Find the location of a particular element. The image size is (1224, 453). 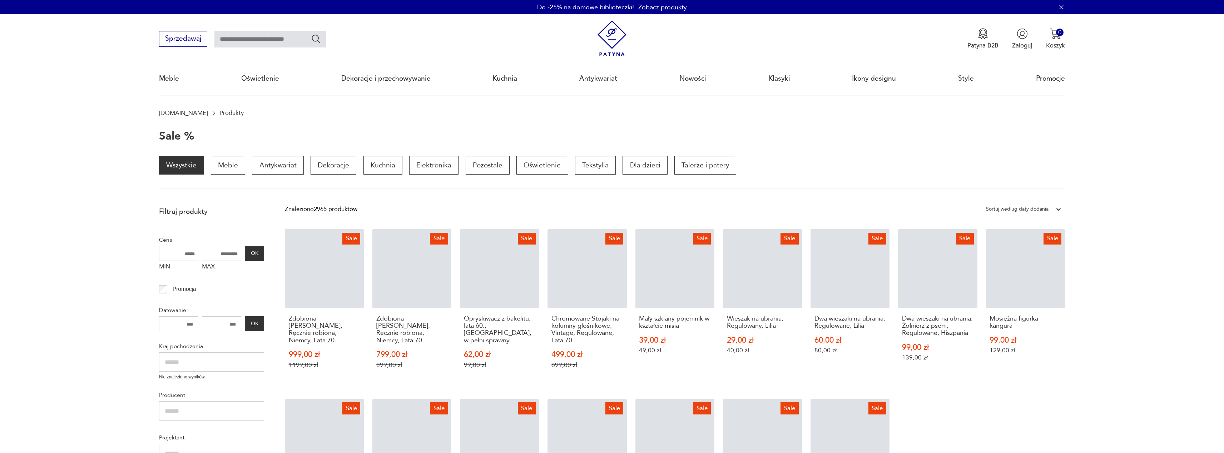

p: Patyna B2B is located at coordinates (983, 45).